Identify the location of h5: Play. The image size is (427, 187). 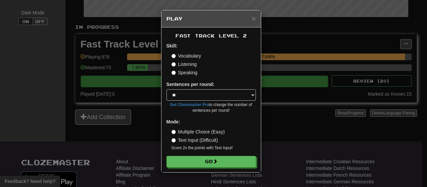
(211, 19).